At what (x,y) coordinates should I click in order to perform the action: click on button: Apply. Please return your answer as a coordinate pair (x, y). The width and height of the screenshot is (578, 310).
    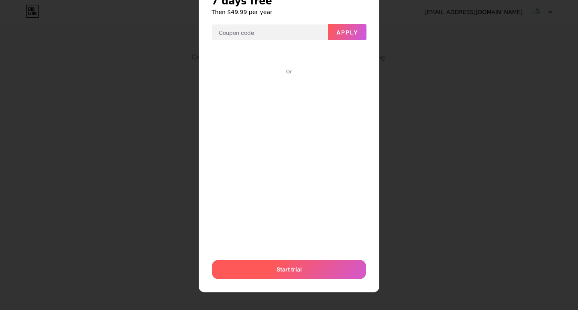
    Looking at the image, I should click on (347, 32).